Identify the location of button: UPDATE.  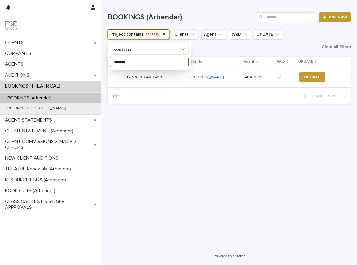
(269, 34).